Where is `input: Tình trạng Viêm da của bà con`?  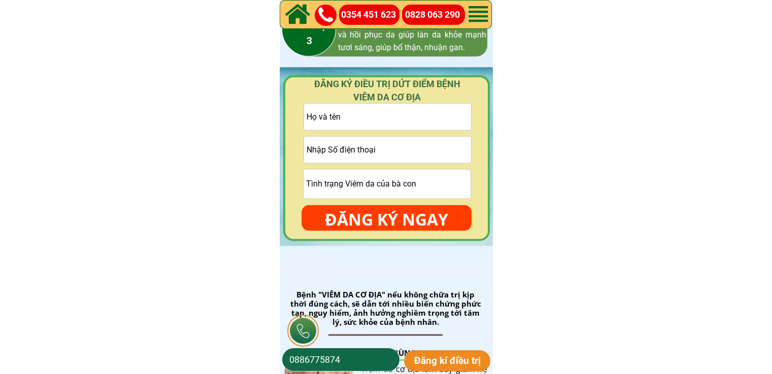
input: Tình trạng Viêm da của bà con is located at coordinates (387, 184).